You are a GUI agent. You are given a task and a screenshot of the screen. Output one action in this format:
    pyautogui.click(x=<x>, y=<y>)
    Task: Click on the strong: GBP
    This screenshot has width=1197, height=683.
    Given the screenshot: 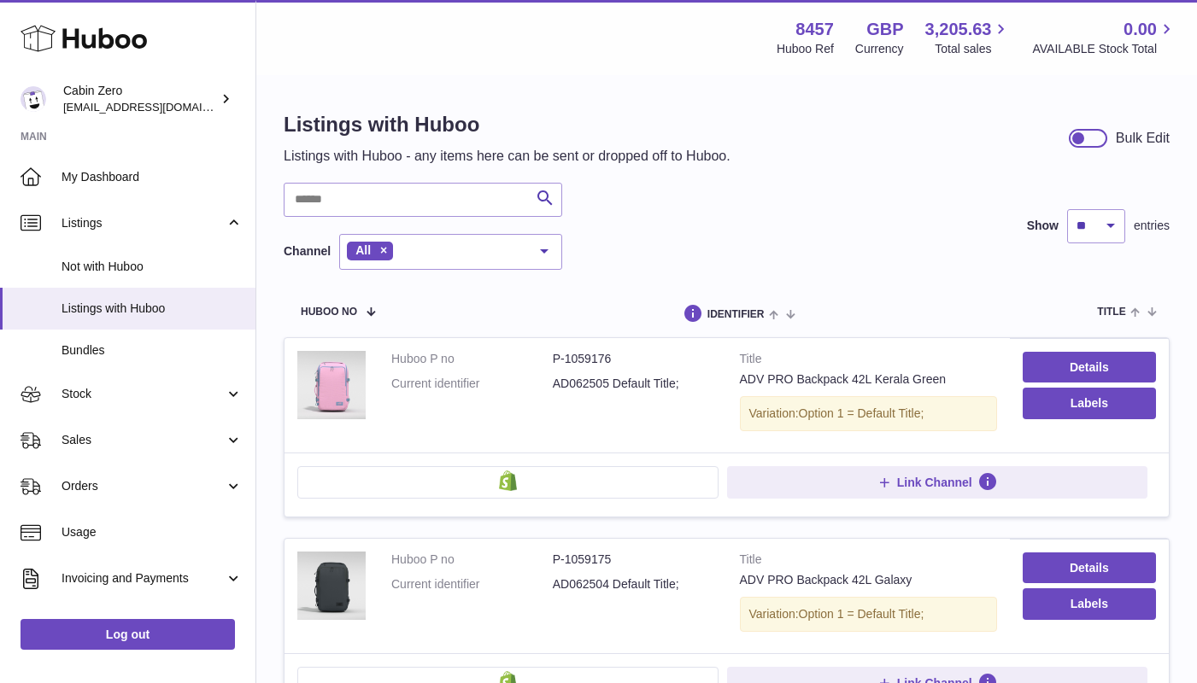 What is the action you would take?
    pyautogui.click(x=884, y=29)
    